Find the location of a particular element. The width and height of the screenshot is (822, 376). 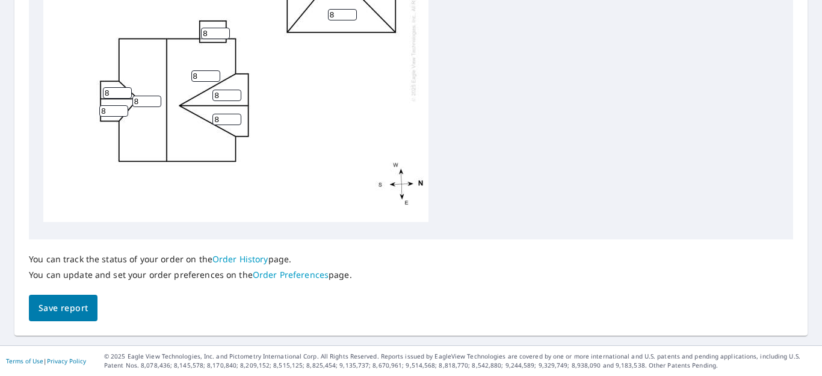

a: Order History is located at coordinates (240, 259).